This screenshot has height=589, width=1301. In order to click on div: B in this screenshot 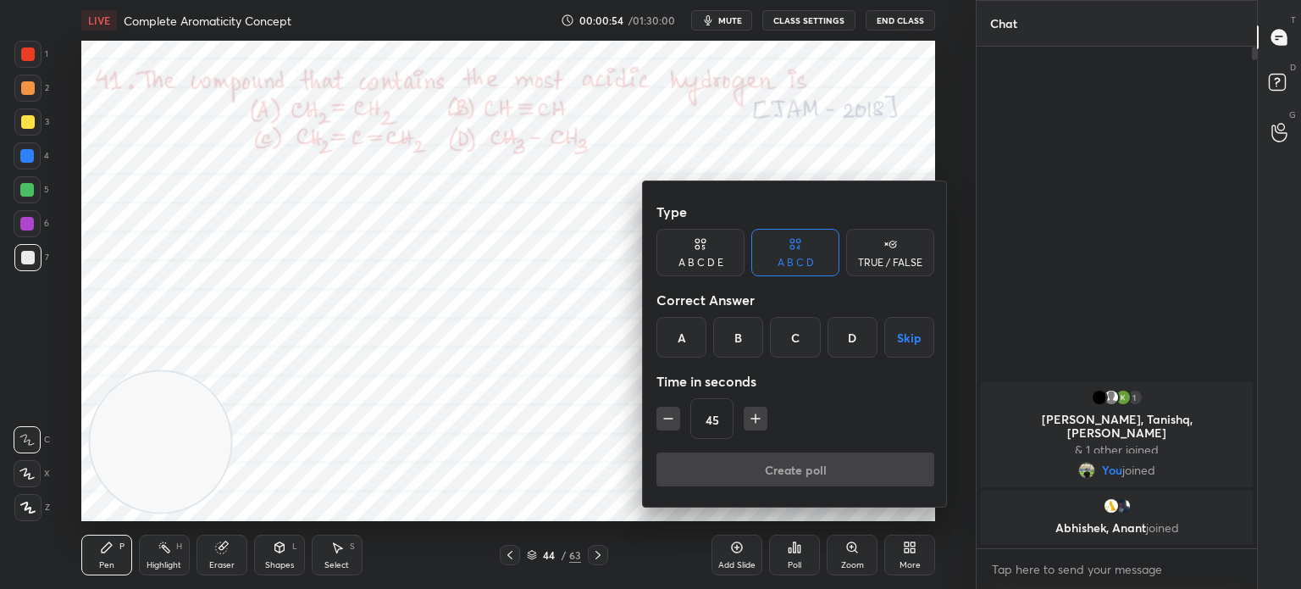, I will do `click(738, 337)`.